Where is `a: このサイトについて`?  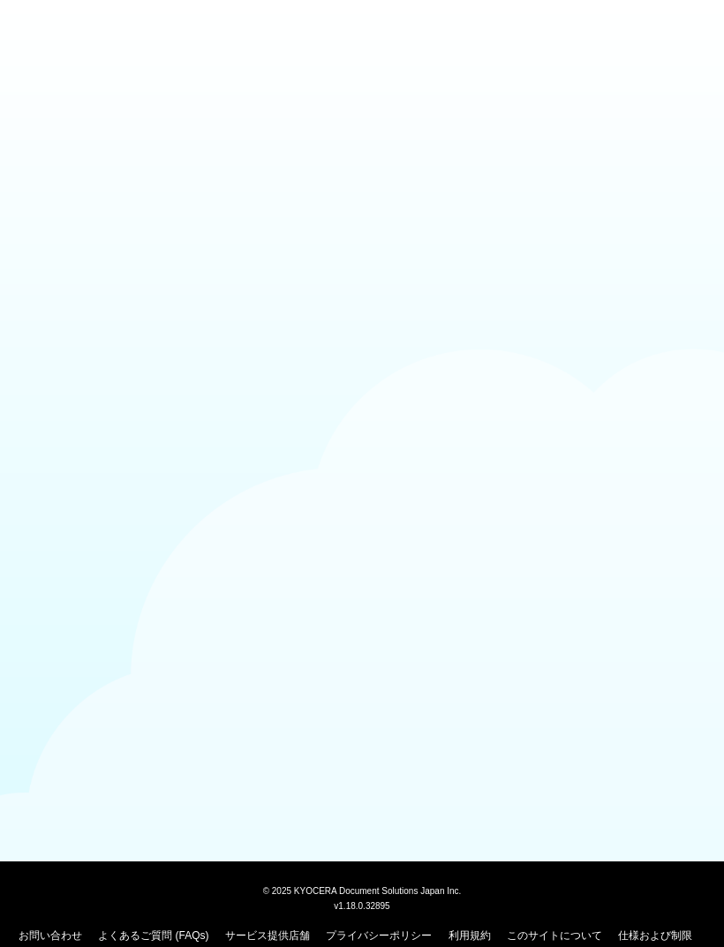 a: このサイトについて is located at coordinates (554, 936).